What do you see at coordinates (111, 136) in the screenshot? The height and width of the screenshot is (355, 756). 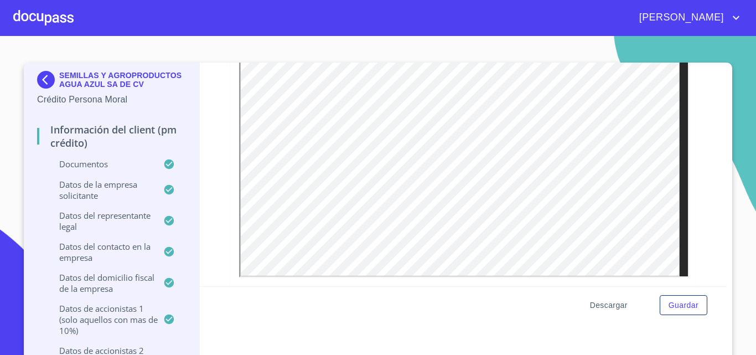 I see `p: Información del Client (PM crédito)` at bounding box center [111, 136].